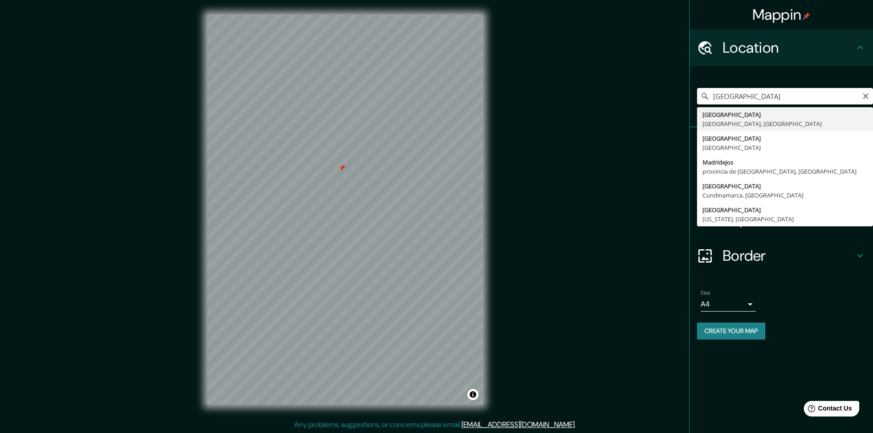 This screenshot has width=873, height=433. Describe the element at coordinates (781, 146) in the screenshot. I see `div: Pins` at that location.